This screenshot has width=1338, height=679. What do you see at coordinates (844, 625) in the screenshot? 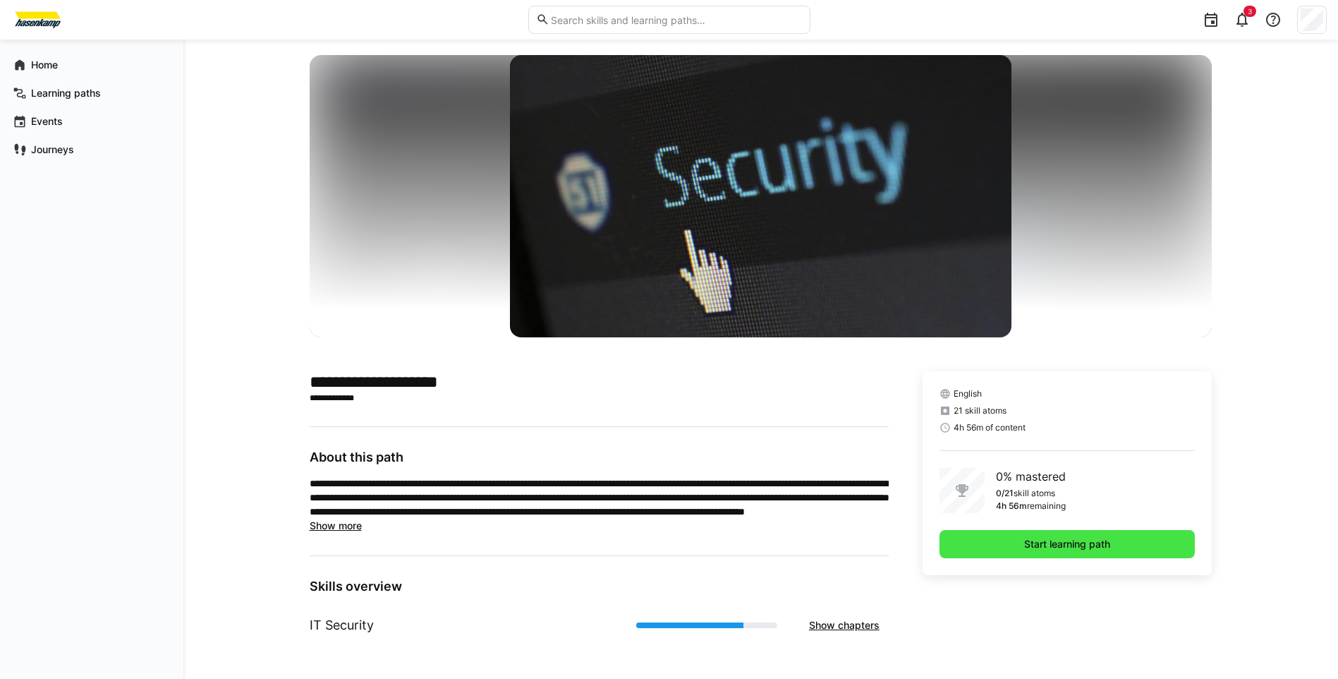
I see `span: Show chapters` at bounding box center [844, 625].